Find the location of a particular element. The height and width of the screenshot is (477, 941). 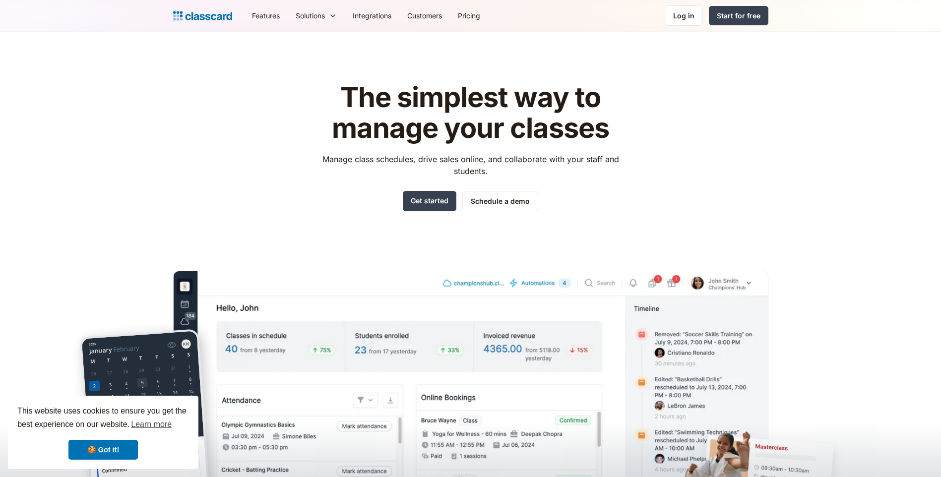

a: learn more about cookies is located at coordinates (151, 425).